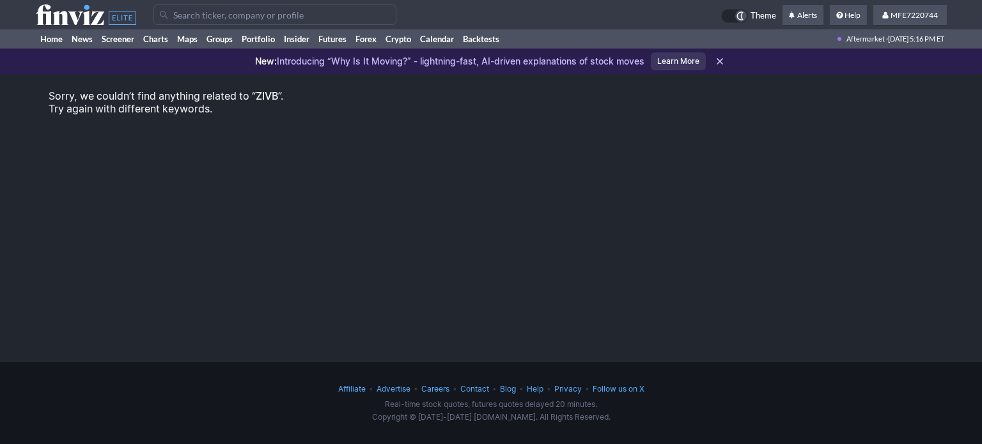  I want to click on a: Crypto, so click(398, 39).